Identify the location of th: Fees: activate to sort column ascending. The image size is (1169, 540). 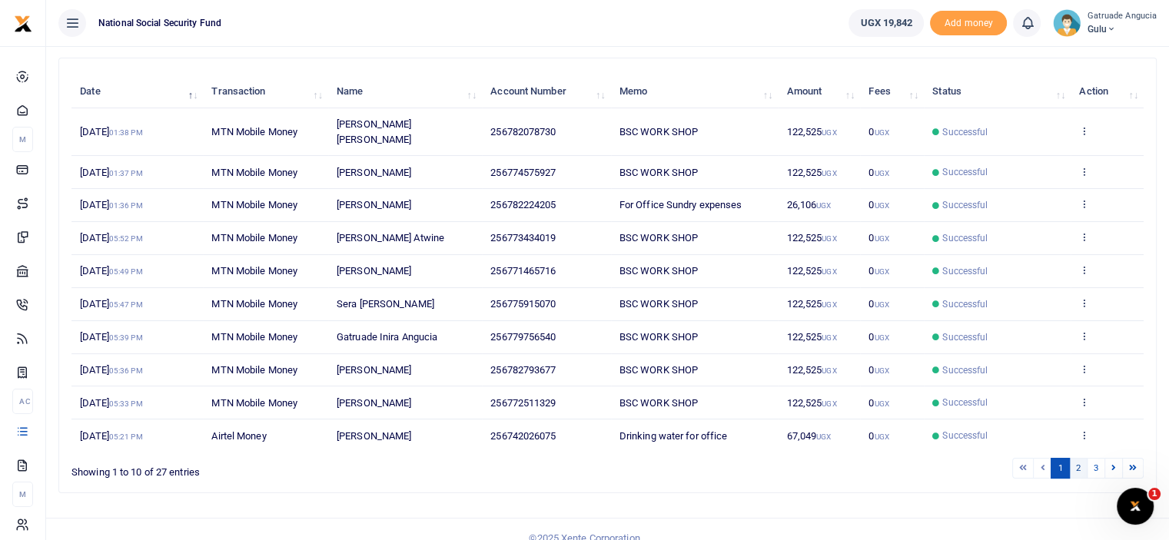
(892, 91).